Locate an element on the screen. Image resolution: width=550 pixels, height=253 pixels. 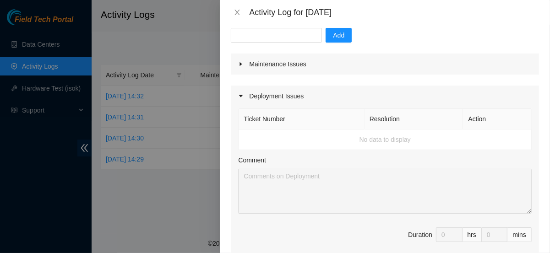
div: hrs is located at coordinates (472, 235).